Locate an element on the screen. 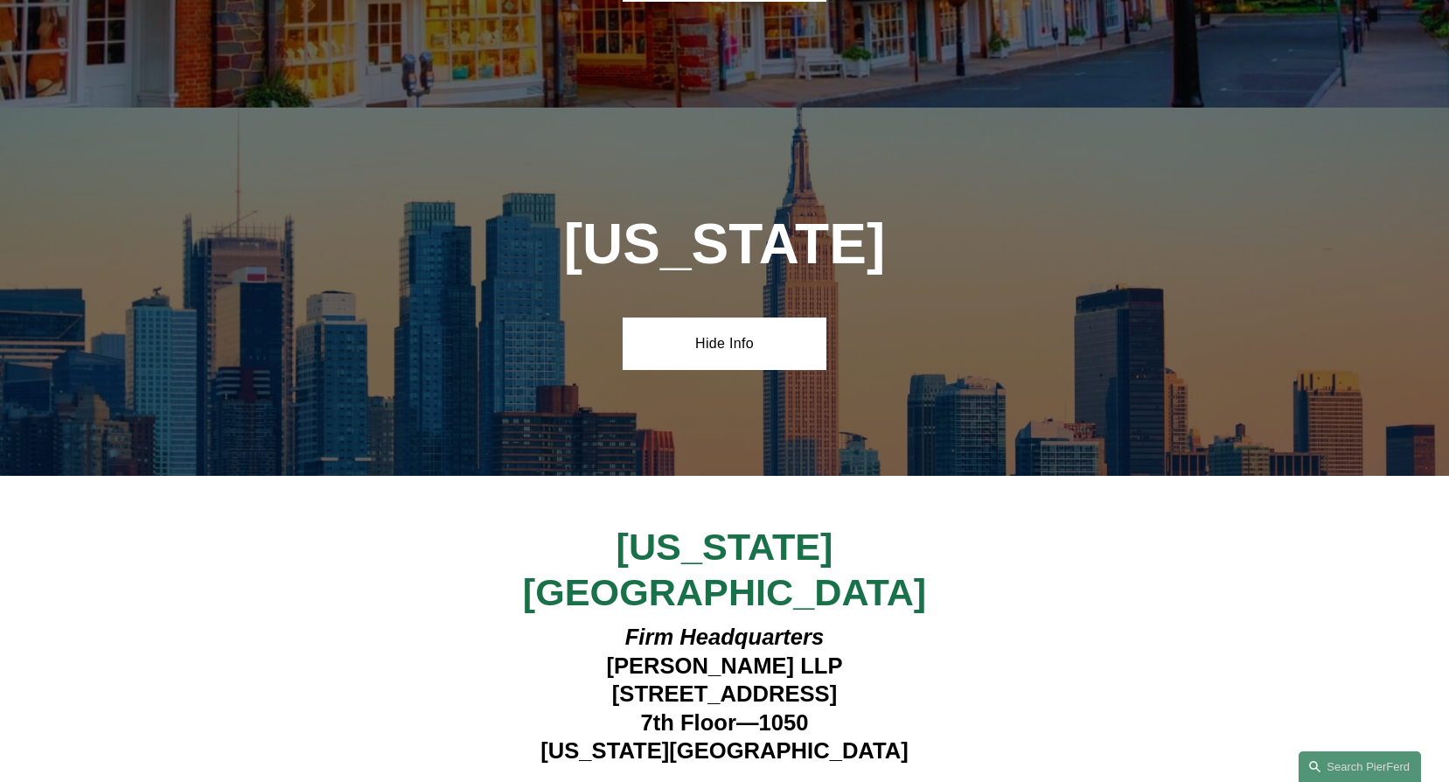 This screenshot has height=782, width=1449. a: Hide Info is located at coordinates (724, 344).